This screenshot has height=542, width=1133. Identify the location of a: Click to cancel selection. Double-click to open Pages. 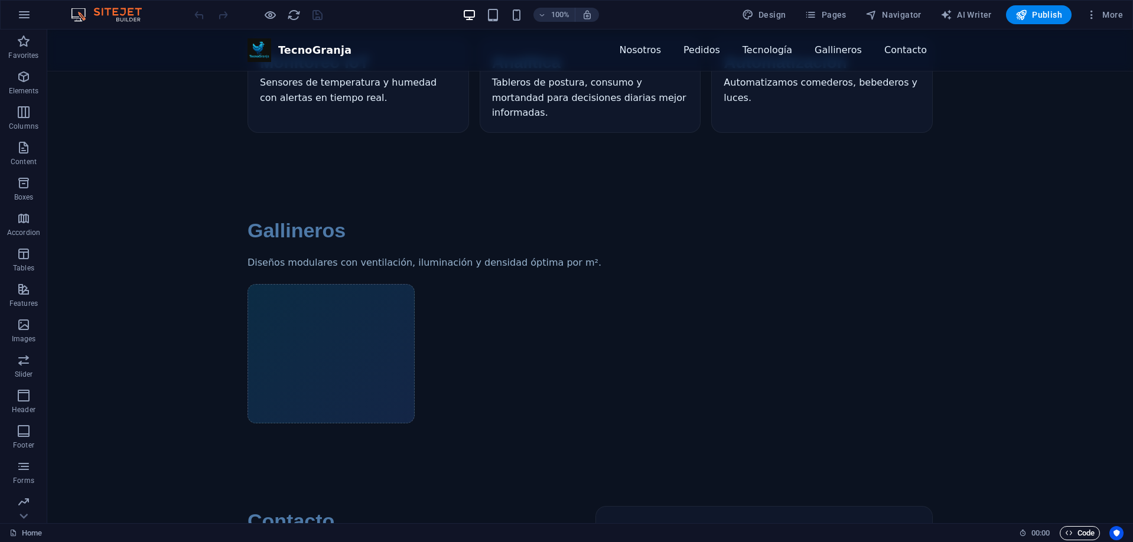
(25, 534).